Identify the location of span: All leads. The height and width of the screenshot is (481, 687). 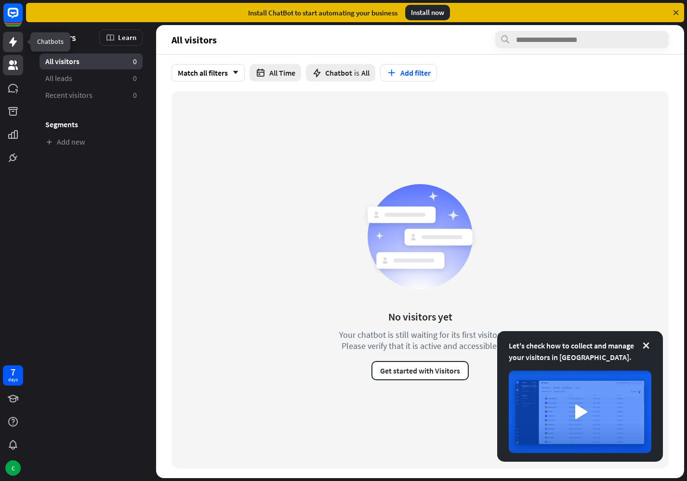
(59, 78).